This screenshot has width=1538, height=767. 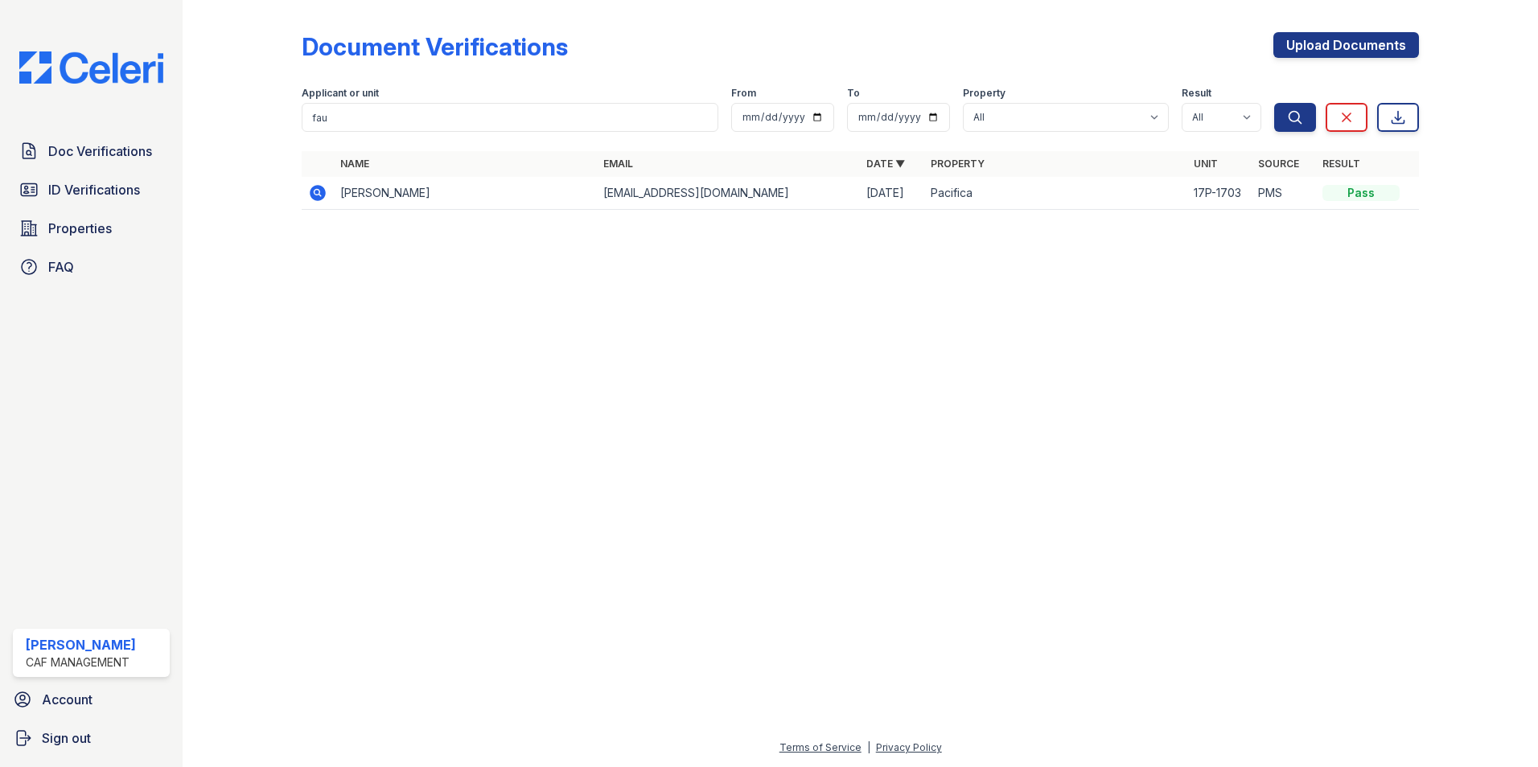 What do you see at coordinates (91, 151) in the screenshot?
I see `a: Doc Verifications` at bounding box center [91, 151].